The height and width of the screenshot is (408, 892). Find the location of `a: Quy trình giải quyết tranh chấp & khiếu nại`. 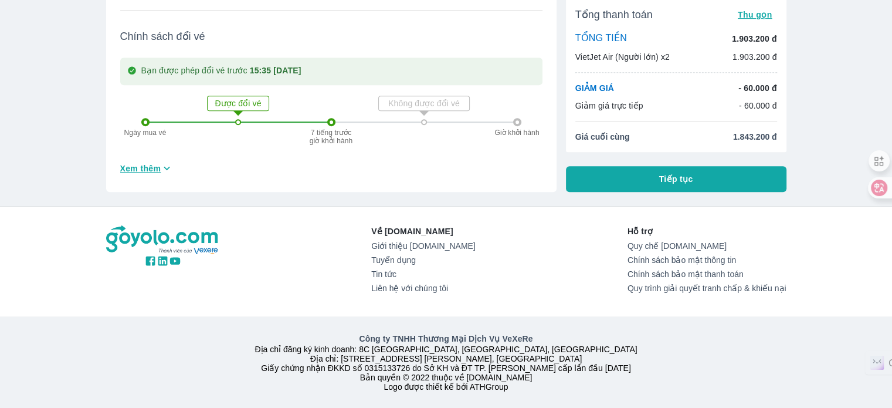

a: Quy trình giải quyết tranh chấp & khiếu nại is located at coordinates (707, 288).